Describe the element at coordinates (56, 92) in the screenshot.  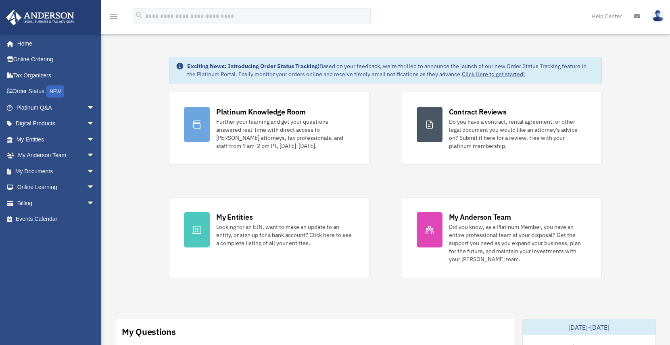
I see `a: Order StatusNEW` at that location.